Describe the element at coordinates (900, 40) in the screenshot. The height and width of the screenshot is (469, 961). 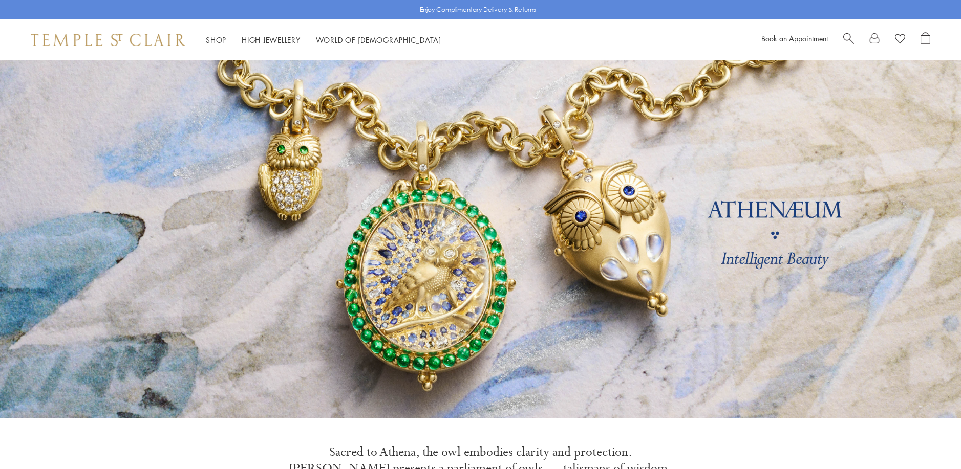
I see `a: View Wishlist` at that location.